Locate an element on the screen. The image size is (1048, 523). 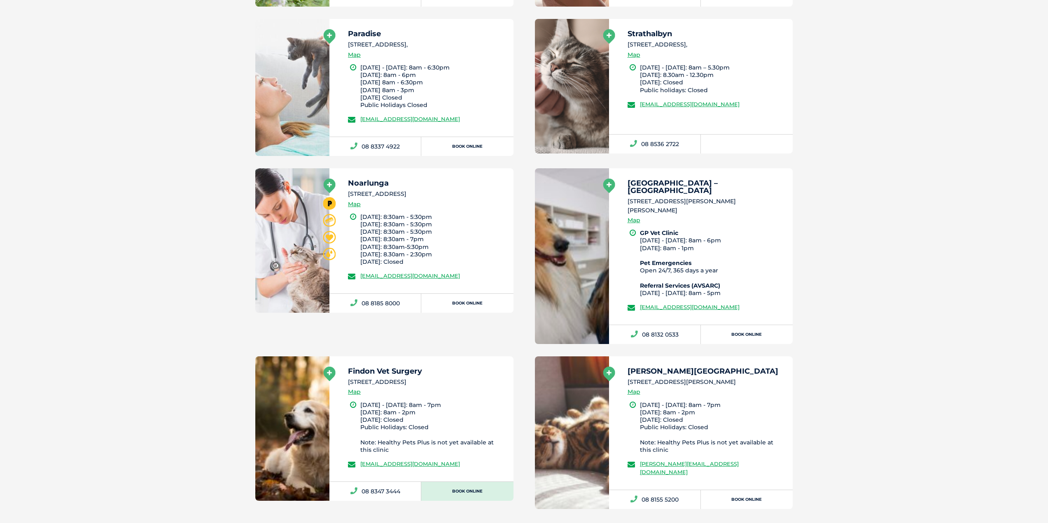
a: 08 8155 5200 is located at coordinates (655, 500).